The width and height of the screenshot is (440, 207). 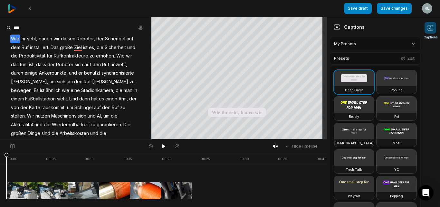 What do you see at coordinates (41, 64) in the screenshot?
I see `span: dass` at bounding box center [41, 64].